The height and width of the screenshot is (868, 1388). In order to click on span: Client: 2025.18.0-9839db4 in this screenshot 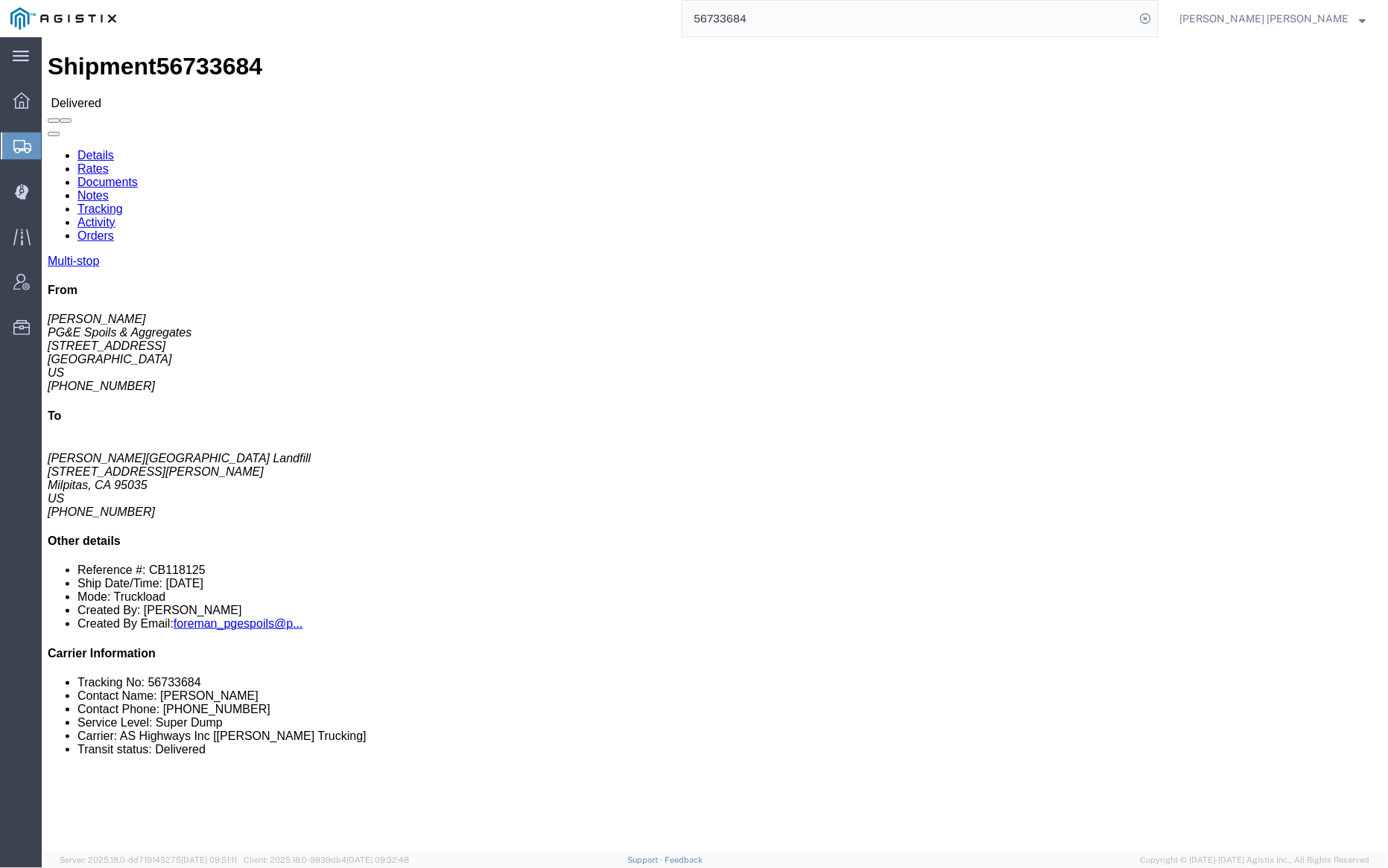, I will do `click(326, 860)`.